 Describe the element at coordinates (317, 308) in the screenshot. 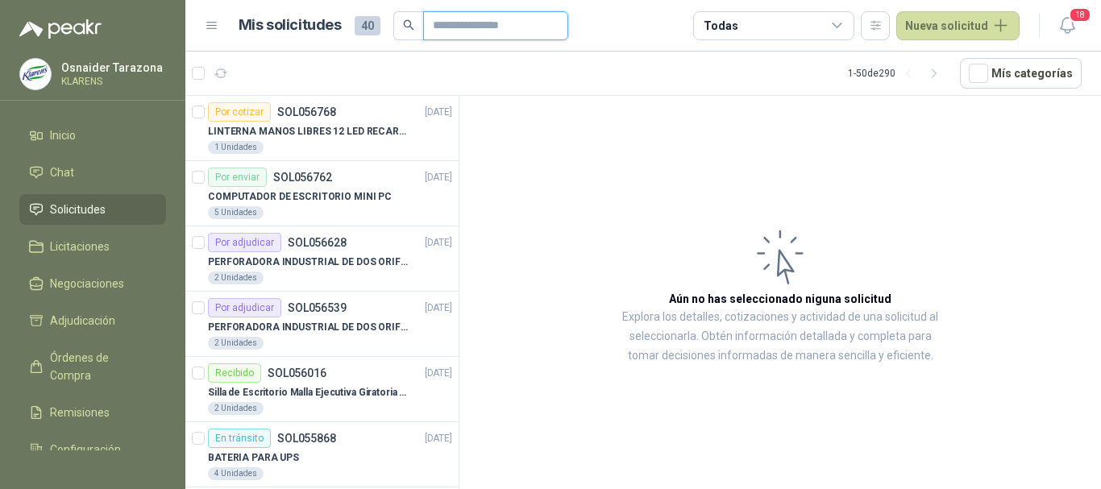

I see `p: SOL056539` at that location.